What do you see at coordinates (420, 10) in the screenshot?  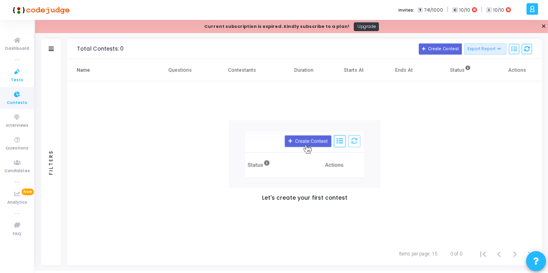 I see `span: T` at bounding box center [420, 10].